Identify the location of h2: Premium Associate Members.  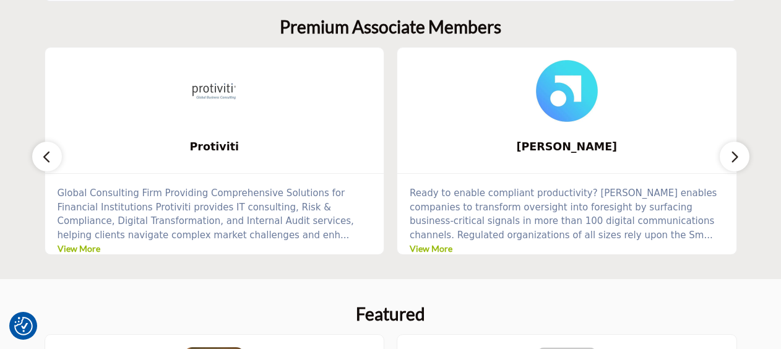
(390, 27).